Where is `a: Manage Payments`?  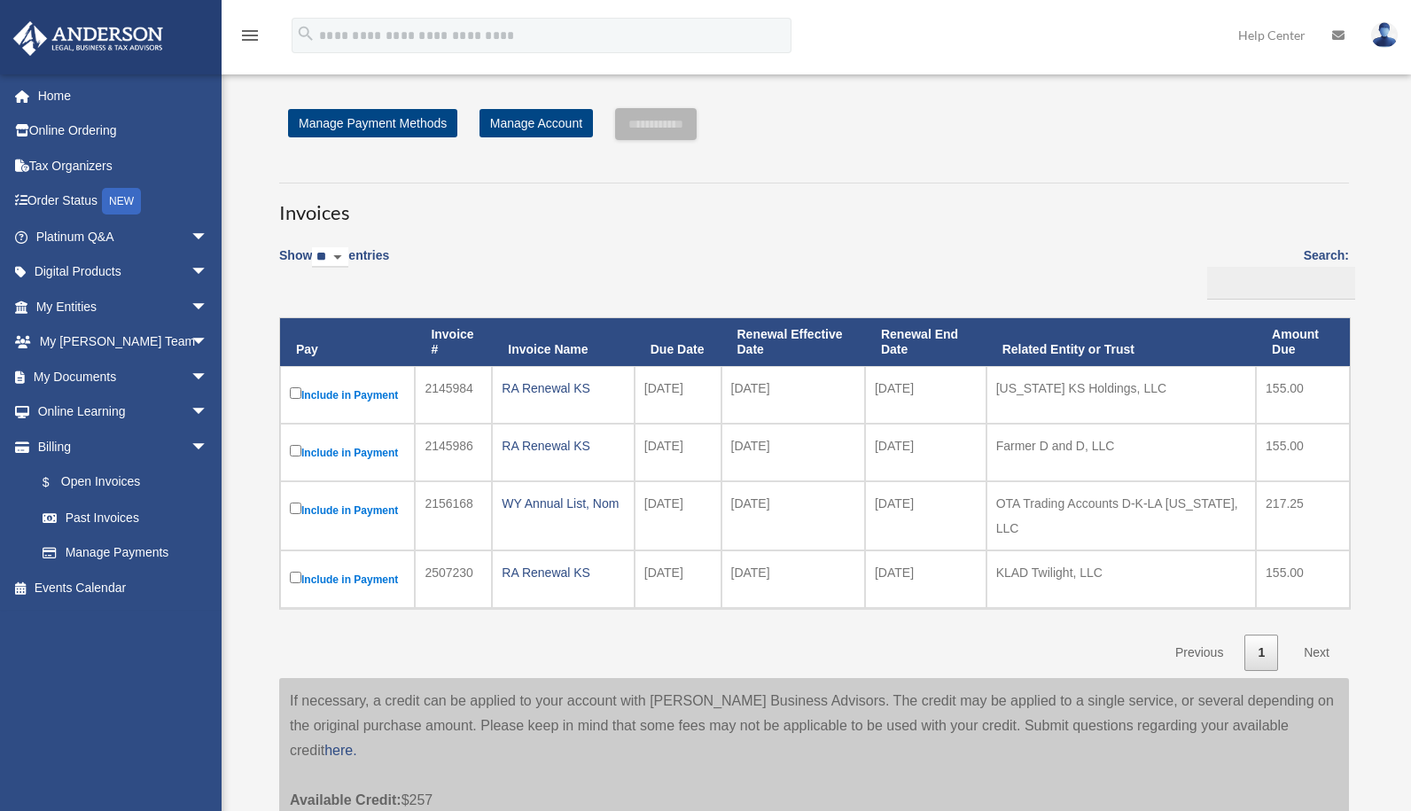
a: Manage Payments is located at coordinates (125, 553).